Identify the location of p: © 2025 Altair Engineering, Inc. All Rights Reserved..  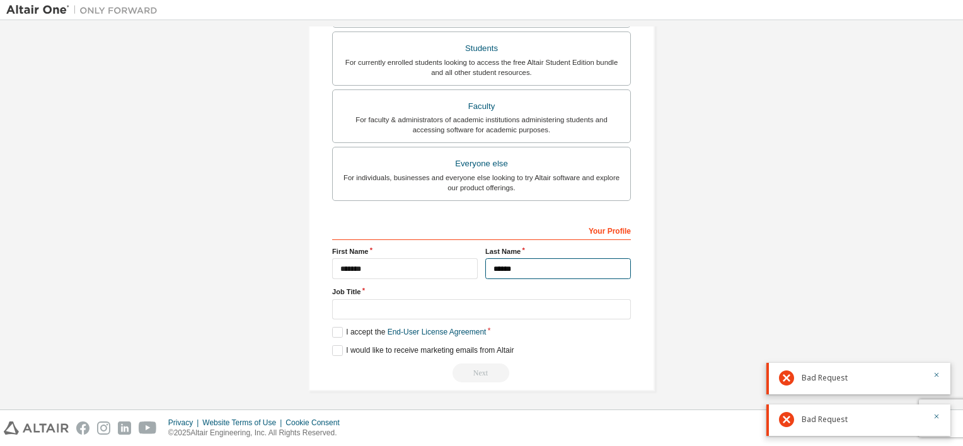
(258, 433).